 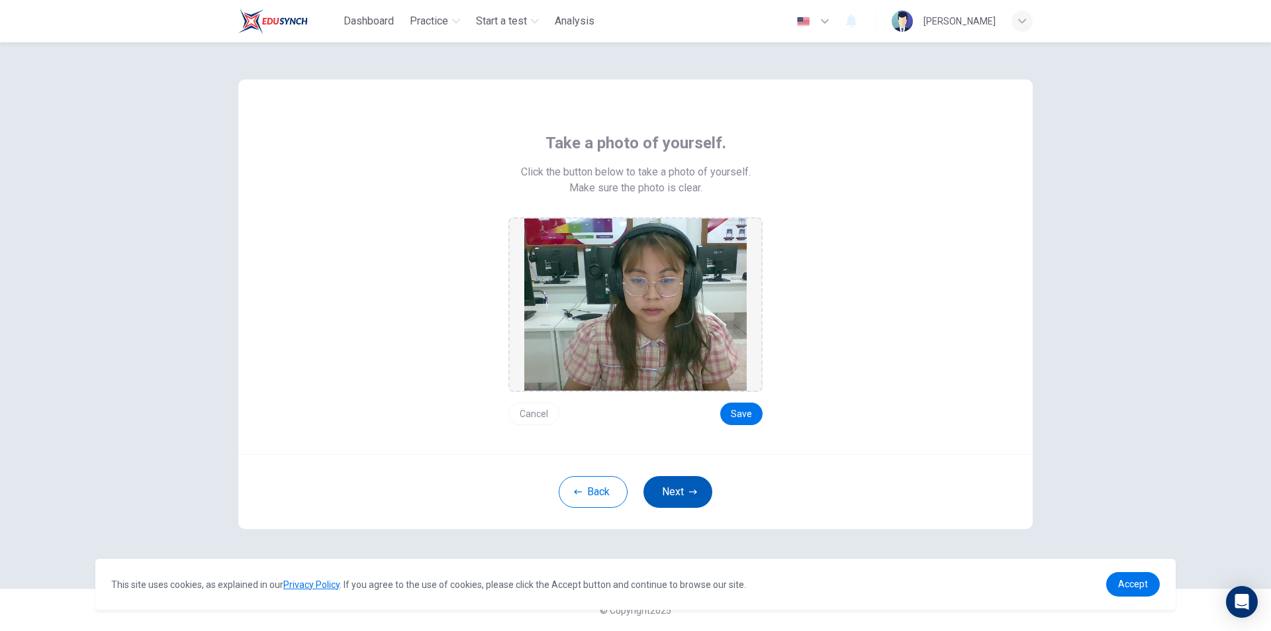 What do you see at coordinates (534, 414) in the screenshot?
I see `button: Cancel` at bounding box center [534, 414].